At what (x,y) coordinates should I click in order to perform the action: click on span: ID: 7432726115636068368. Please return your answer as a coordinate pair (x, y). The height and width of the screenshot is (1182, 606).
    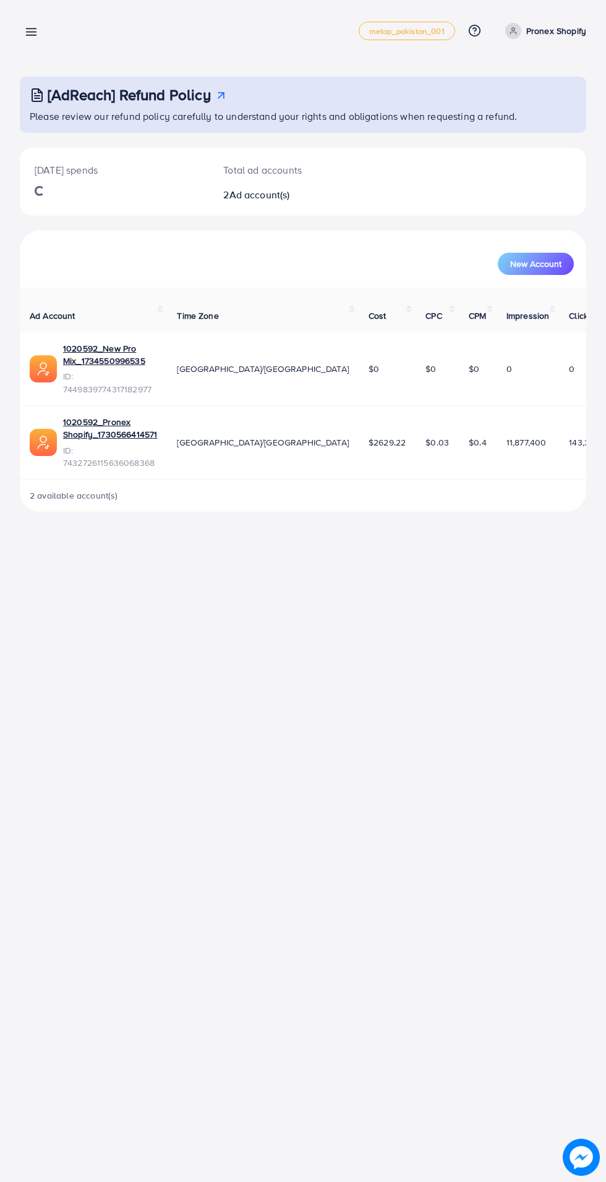
    Looking at the image, I should click on (110, 457).